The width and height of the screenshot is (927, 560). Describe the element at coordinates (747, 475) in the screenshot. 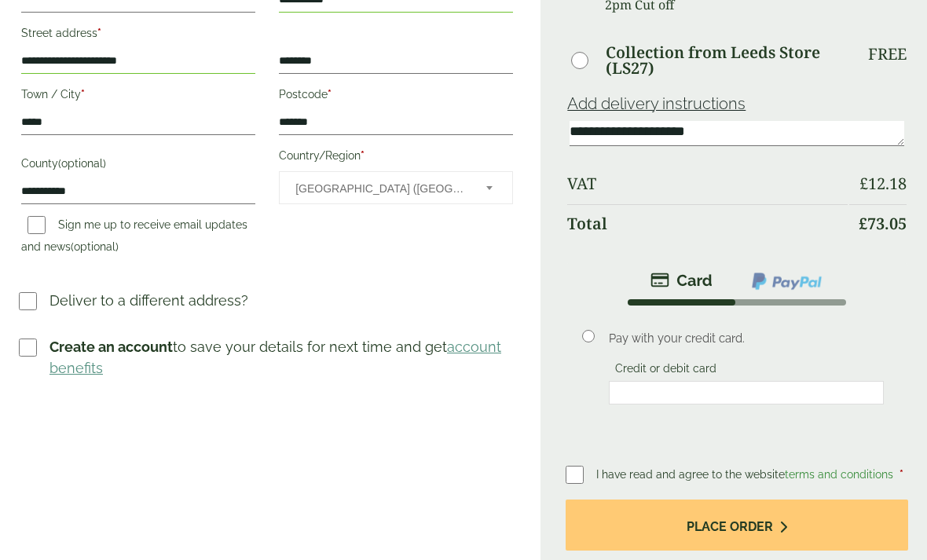

I see `span: I have read and agree to the website` at that location.